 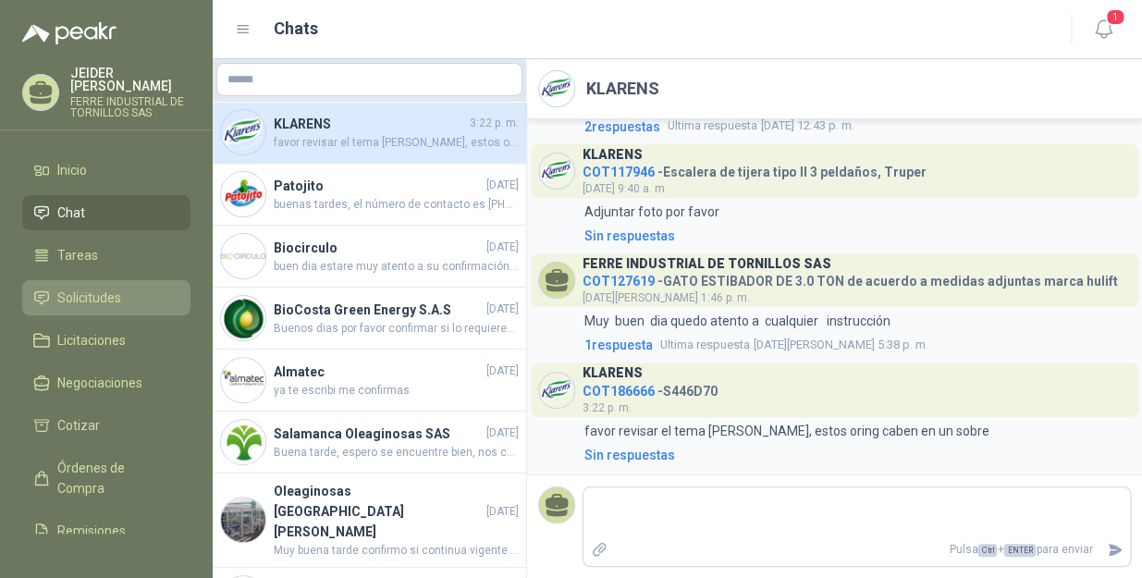 What do you see at coordinates (106, 478) in the screenshot?
I see `a: Órdenes de Compra` at bounding box center [106, 478].